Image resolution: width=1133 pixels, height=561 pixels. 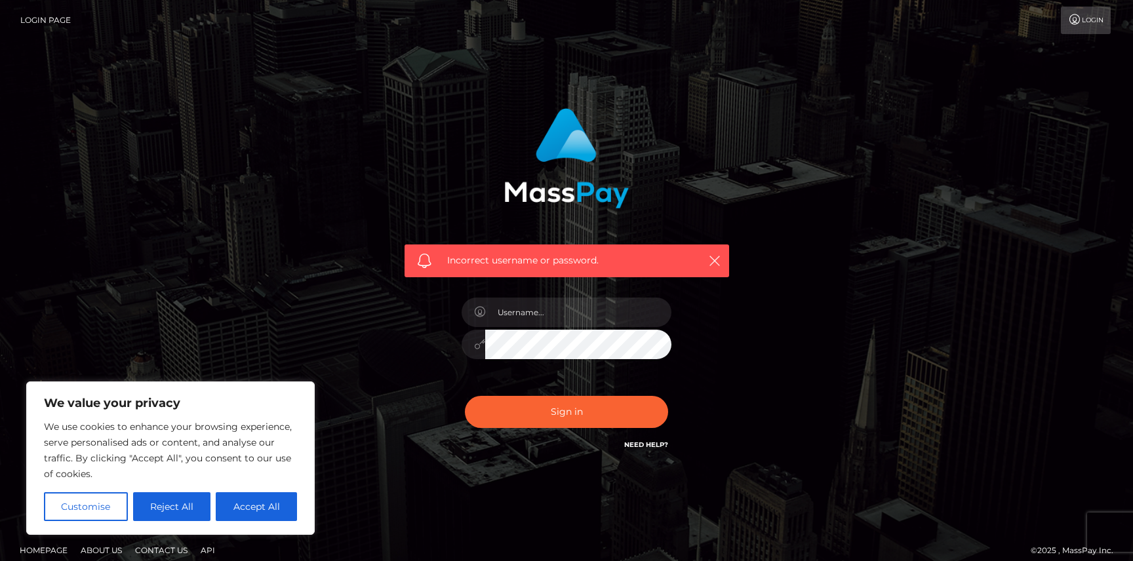 What do you see at coordinates (161, 550) in the screenshot?
I see `a: Contact Us` at bounding box center [161, 550].